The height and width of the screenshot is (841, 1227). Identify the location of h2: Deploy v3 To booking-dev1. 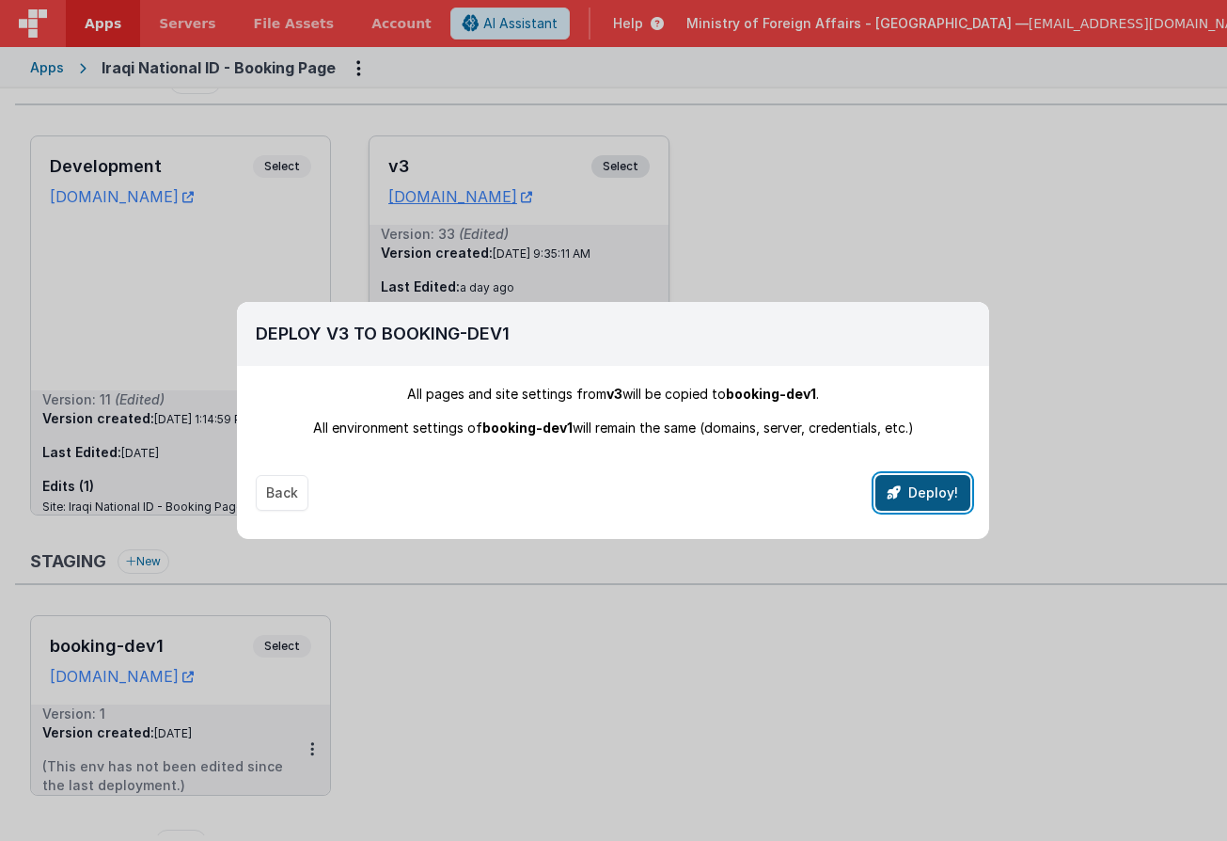
(613, 334).